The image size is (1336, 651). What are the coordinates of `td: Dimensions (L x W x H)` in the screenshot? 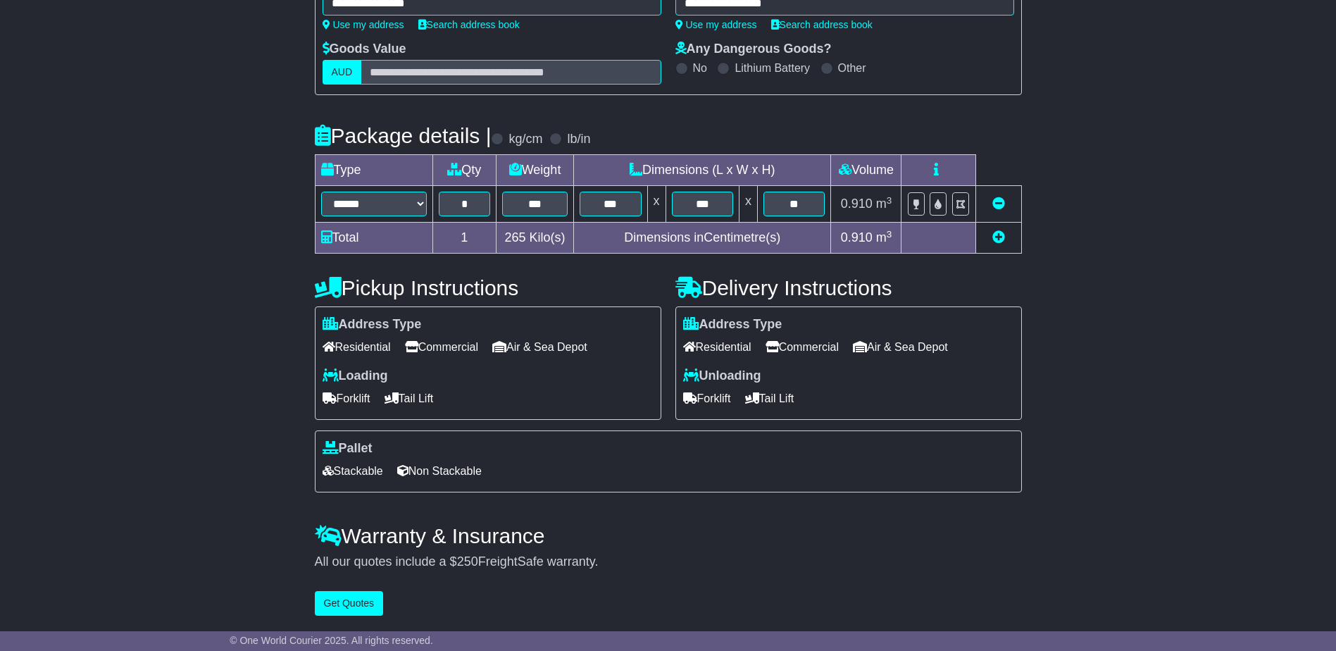 It's located at (702, 170).